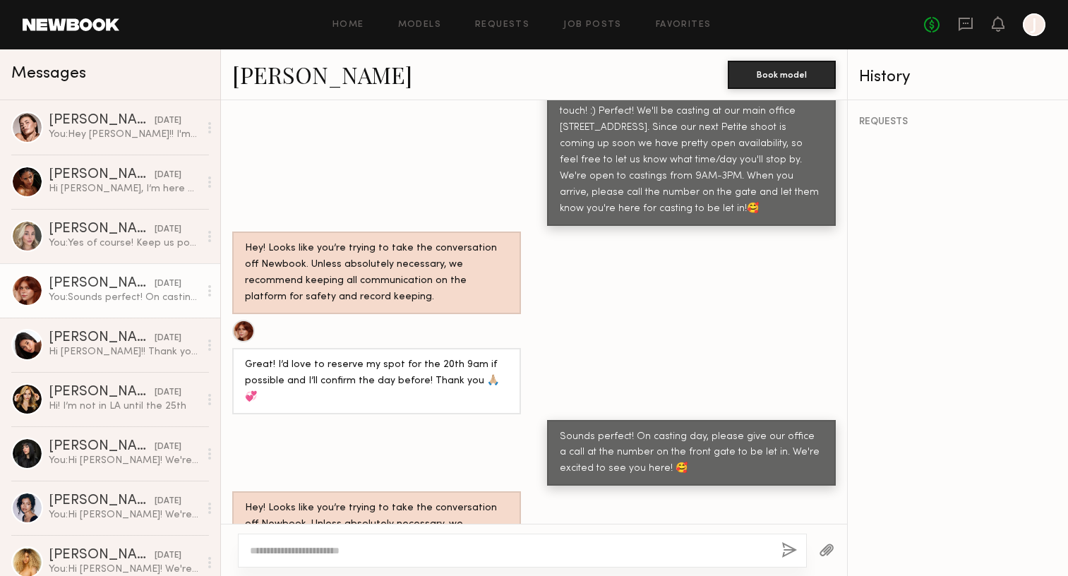  What do you see at coordinates (781, 75) in the screenshot?
I see `button: Book model` at bounding box center [781, 75].